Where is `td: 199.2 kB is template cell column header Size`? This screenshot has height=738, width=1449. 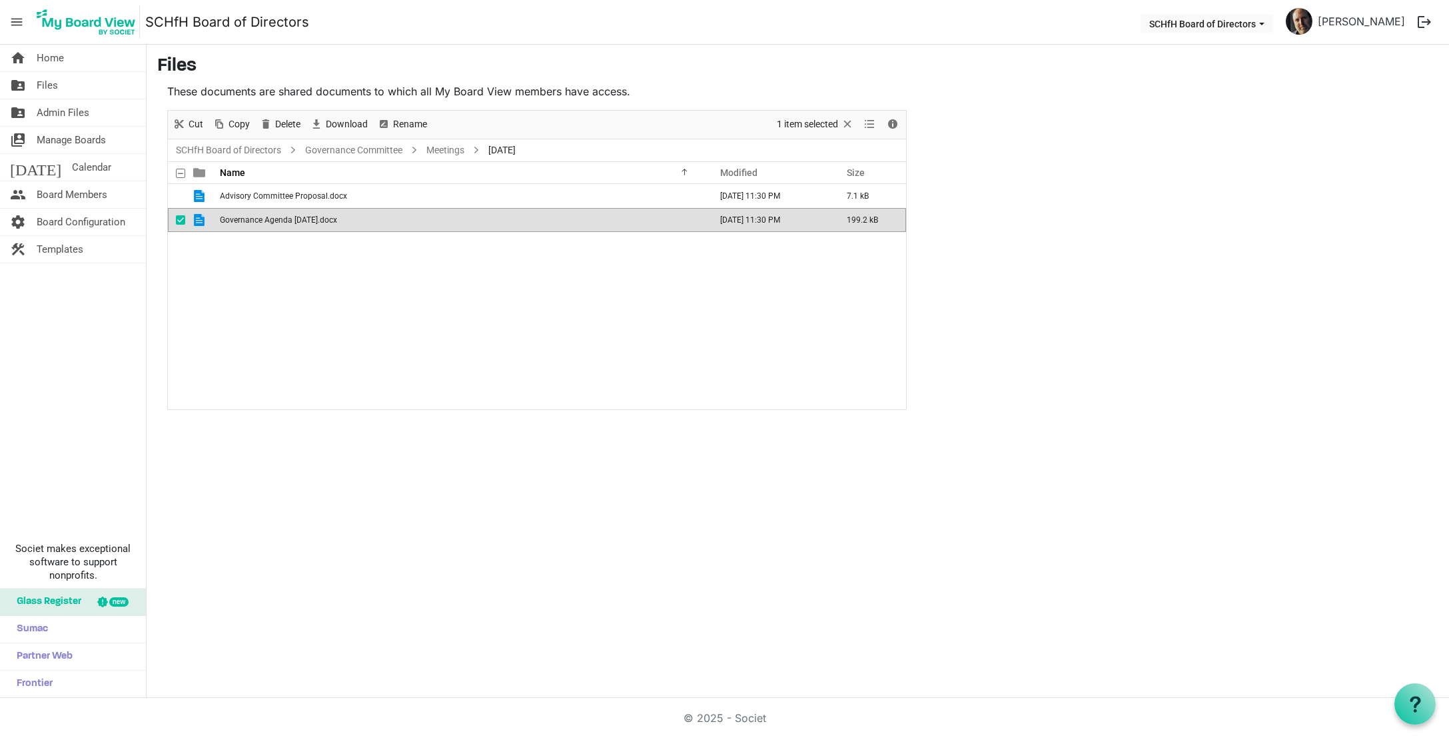 td: 199.2 kB is template cell column header Size is located at coordinates (870, 220).